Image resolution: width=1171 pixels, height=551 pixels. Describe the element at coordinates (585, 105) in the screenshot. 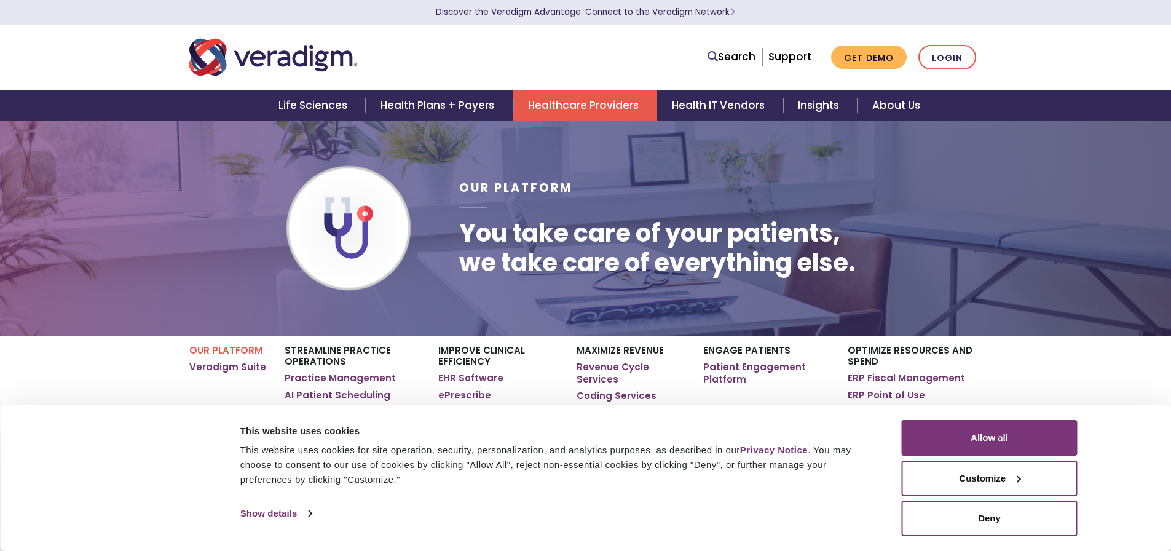

I see `a: Healthcare Providers` at that location.